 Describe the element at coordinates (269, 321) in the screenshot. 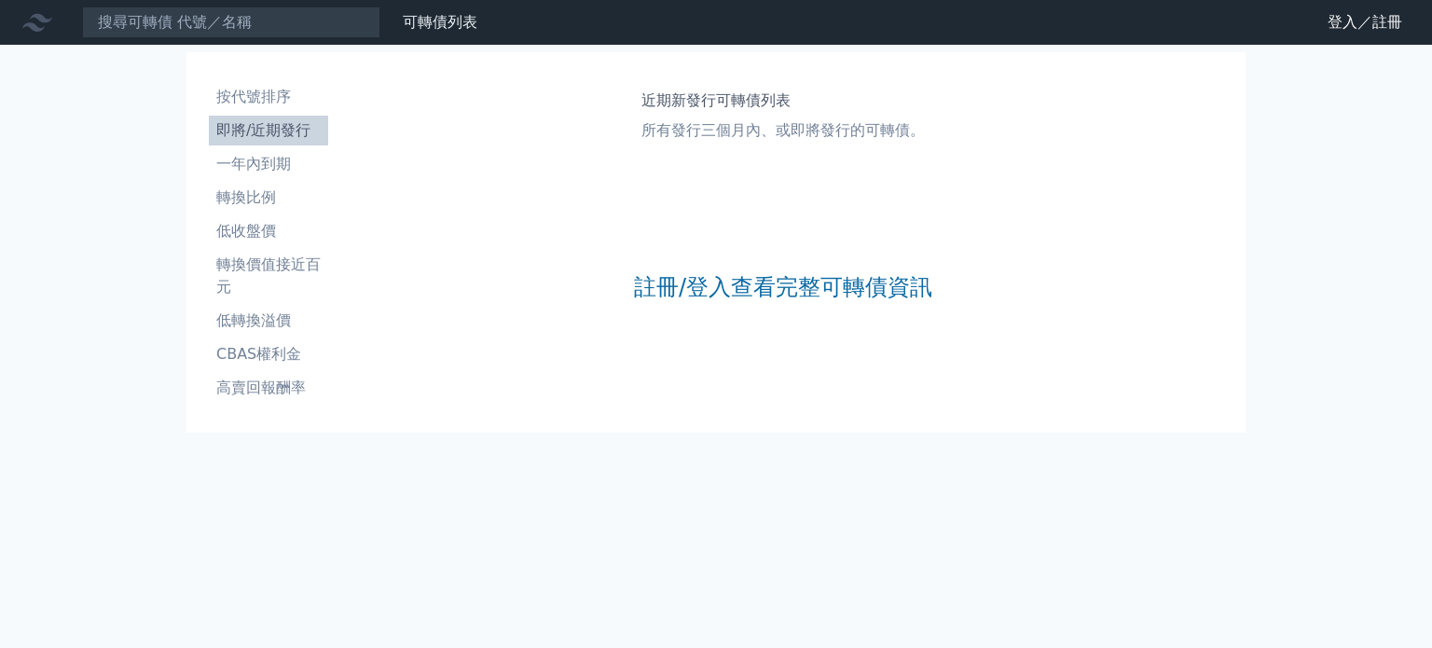

I see `a: 低轉換溢價` at that location.